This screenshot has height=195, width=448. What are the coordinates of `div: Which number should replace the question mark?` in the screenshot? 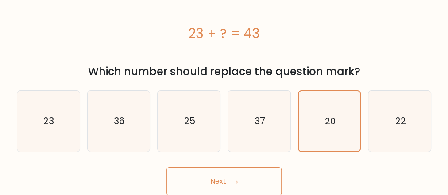 It's located at (224, 72).